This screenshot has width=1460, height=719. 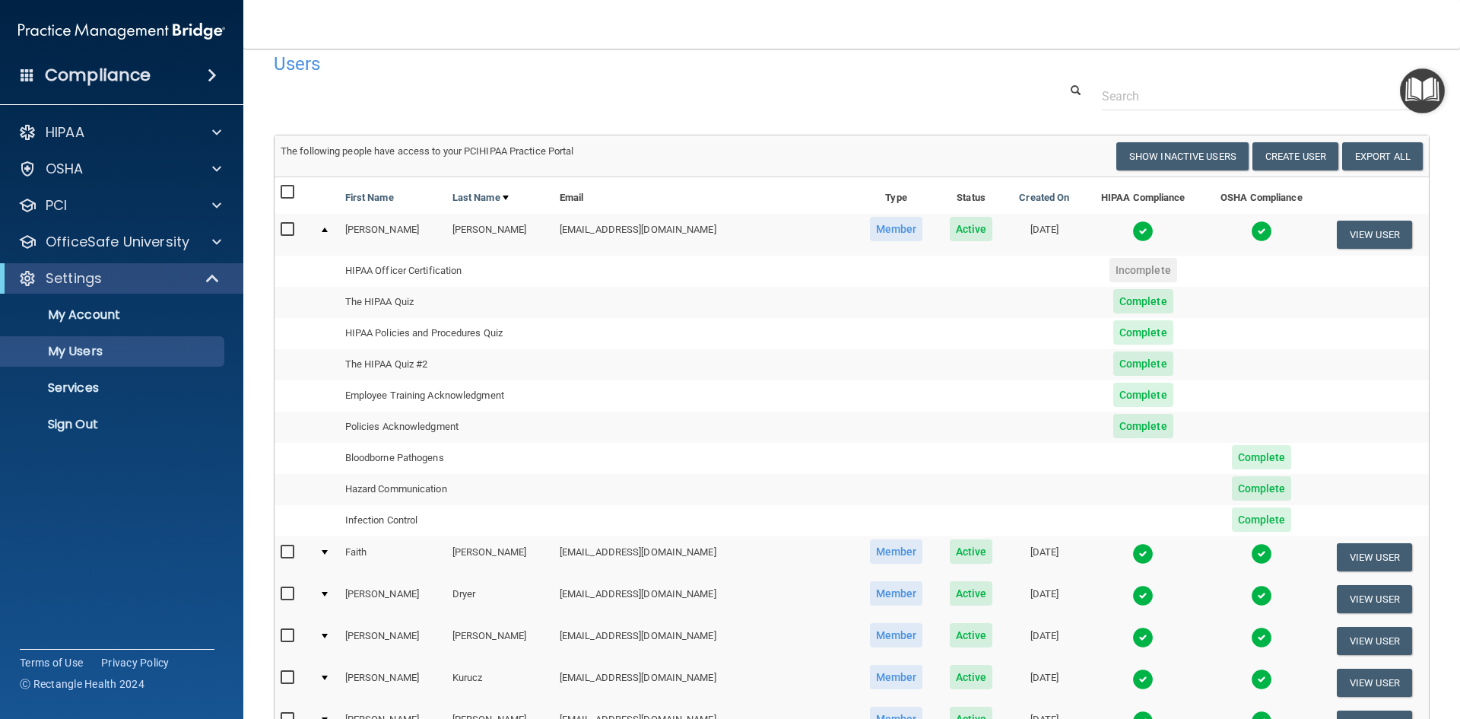 What do you see at coordinates (113, 351) in the screenshot?
I see `p: My Users` at bounding box center [113, 351].